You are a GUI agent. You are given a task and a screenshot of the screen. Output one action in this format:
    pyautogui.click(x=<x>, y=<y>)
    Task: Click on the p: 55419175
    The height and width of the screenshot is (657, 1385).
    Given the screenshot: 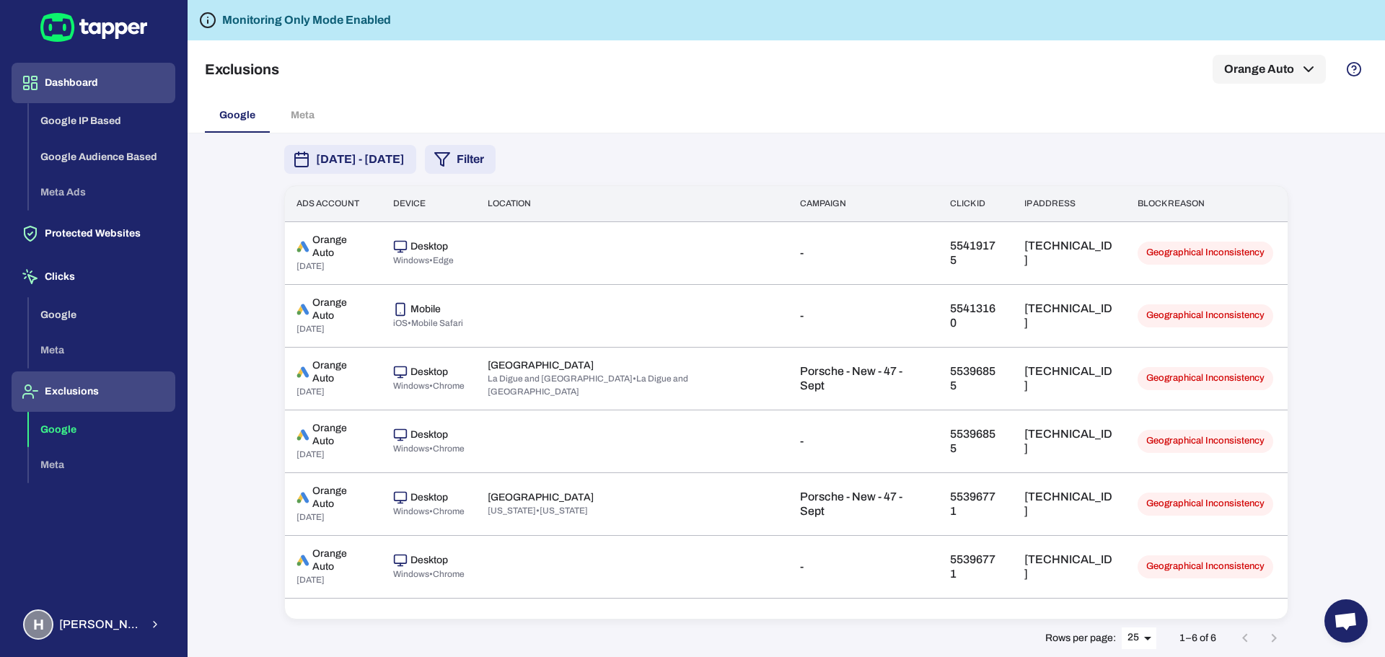 What is the action you would take?
    pyautogui.click(x=975, y=253)
    